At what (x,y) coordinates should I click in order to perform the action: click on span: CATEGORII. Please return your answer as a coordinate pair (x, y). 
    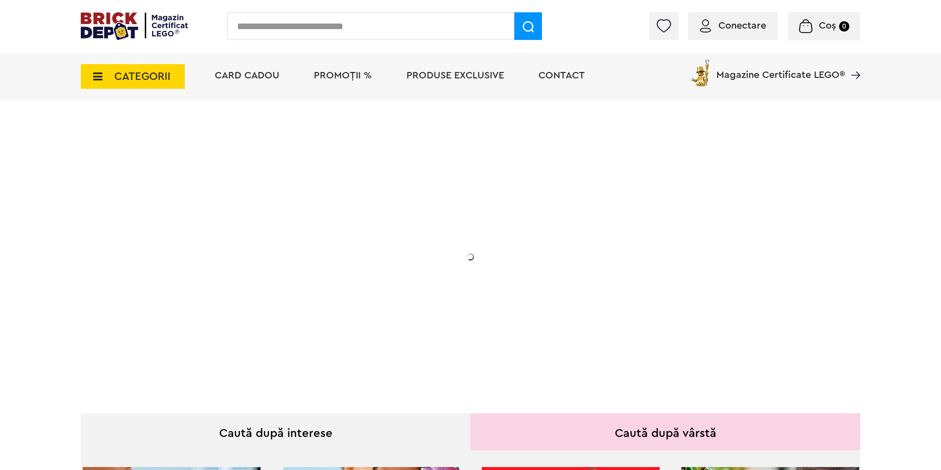
    Looking at the image, I should click on (142, 76).